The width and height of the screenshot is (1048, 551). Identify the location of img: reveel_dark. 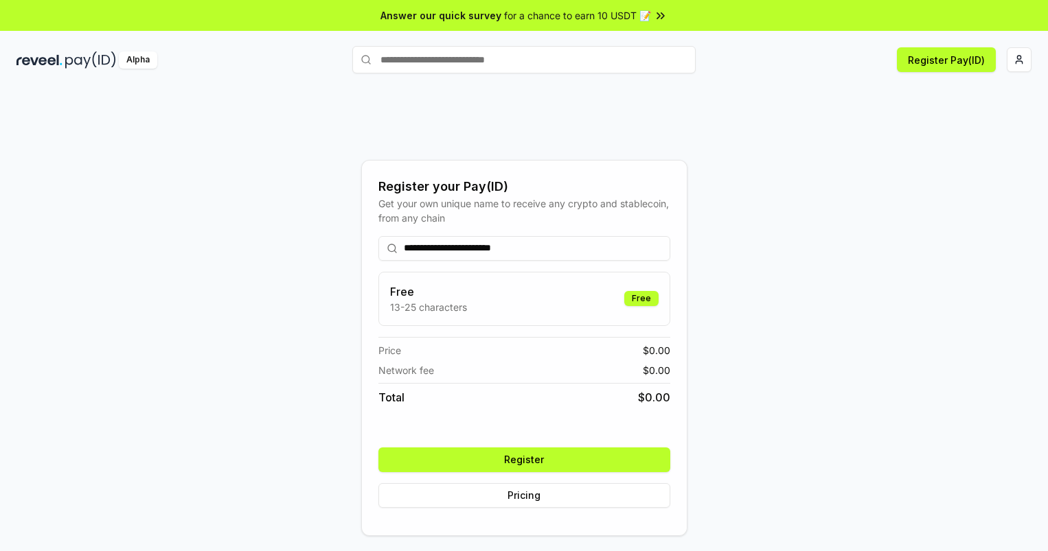
(39, 60).